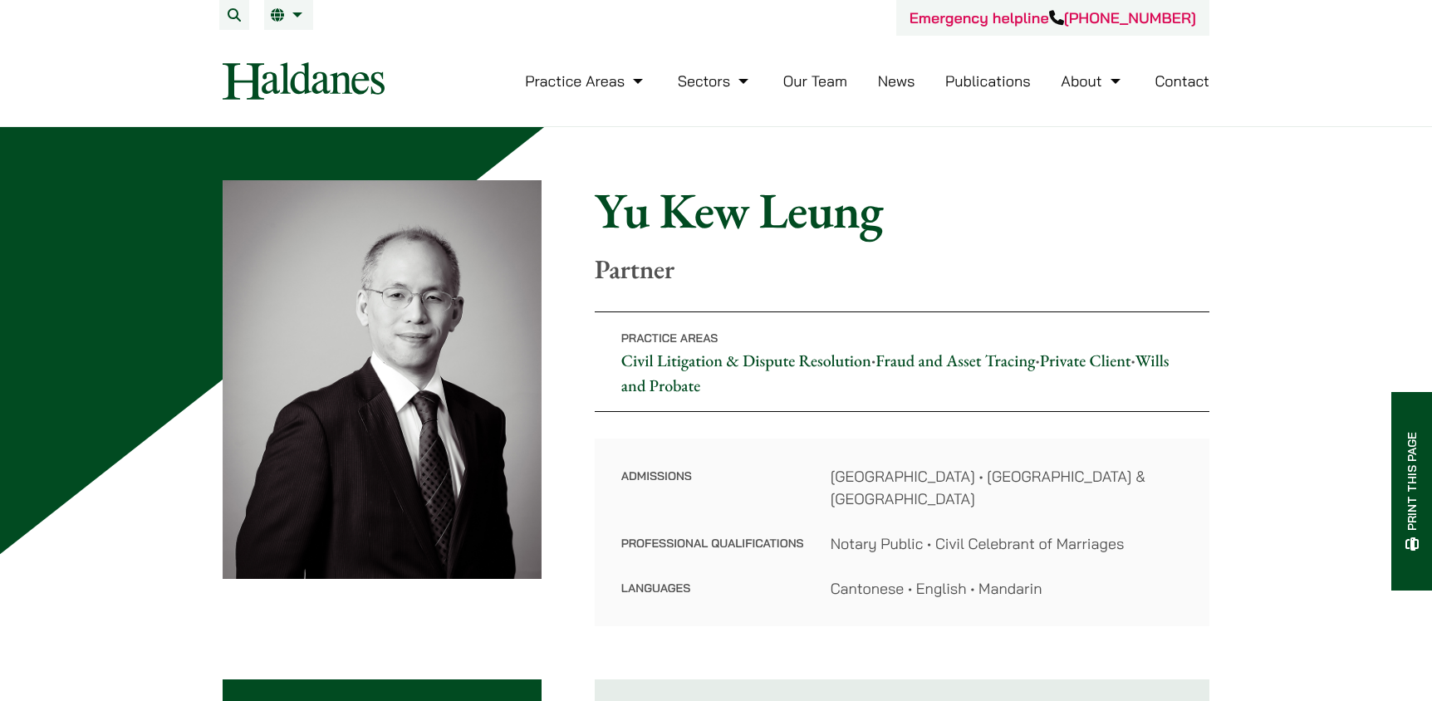  Describe the element at coordinates (1007, 543) in the screenshot. I see `dd: Notary Public • Civil Celebrant of Marriages` at that location.